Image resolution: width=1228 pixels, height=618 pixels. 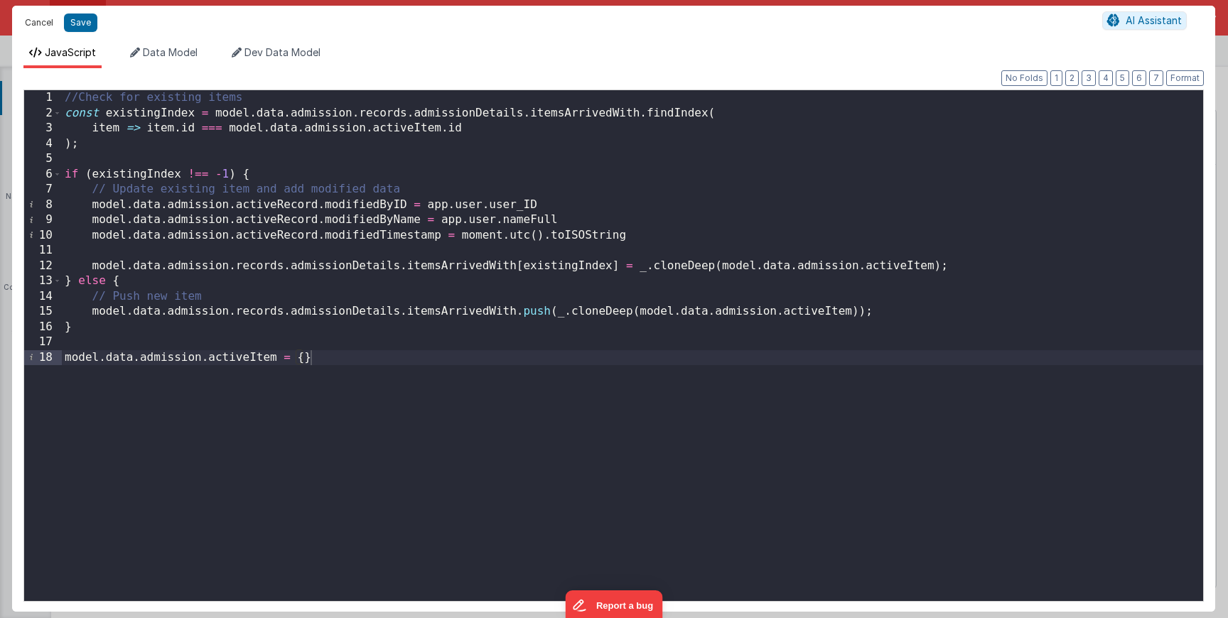 What do you see at coordinates (43, 236) in the screenshot?
I see `div: 10` at bounding box center [43, 236].